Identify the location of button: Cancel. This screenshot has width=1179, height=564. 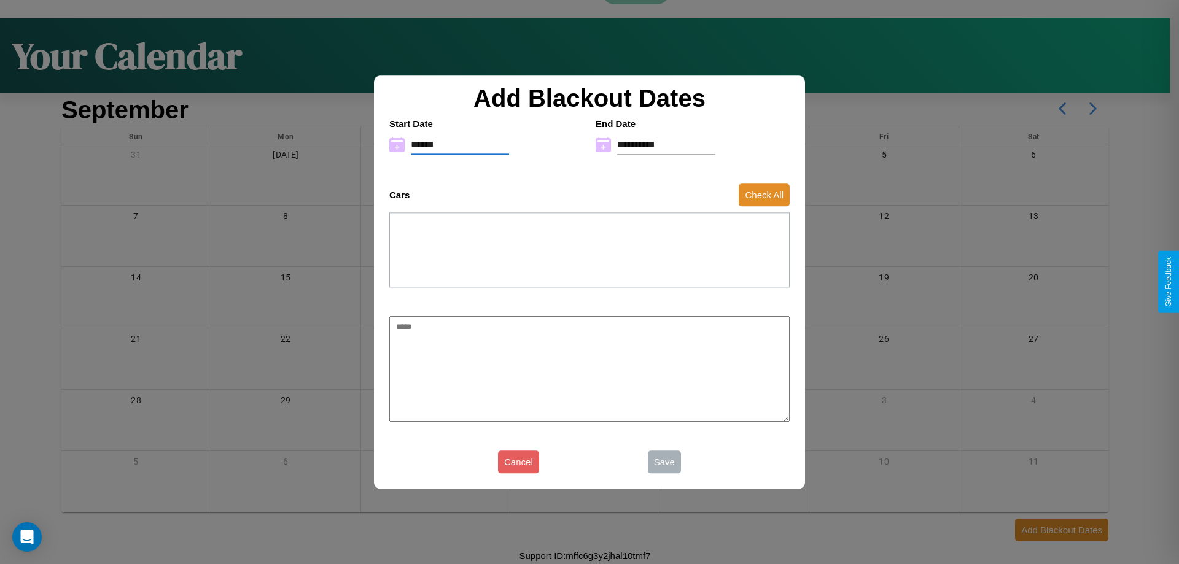
(518, 462).